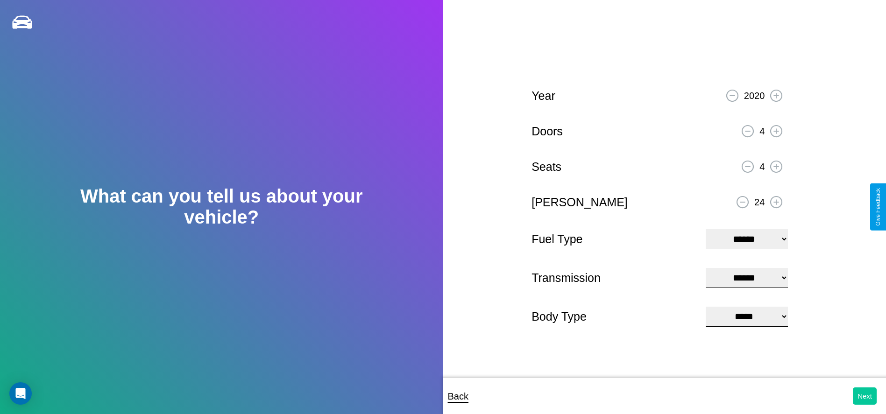 The height and width of the screenshot is (414, 886). Describe the element at coordinates (221, 207) in the screenshot. I see `h2: What can you tell us about your vehicle?` at that location.